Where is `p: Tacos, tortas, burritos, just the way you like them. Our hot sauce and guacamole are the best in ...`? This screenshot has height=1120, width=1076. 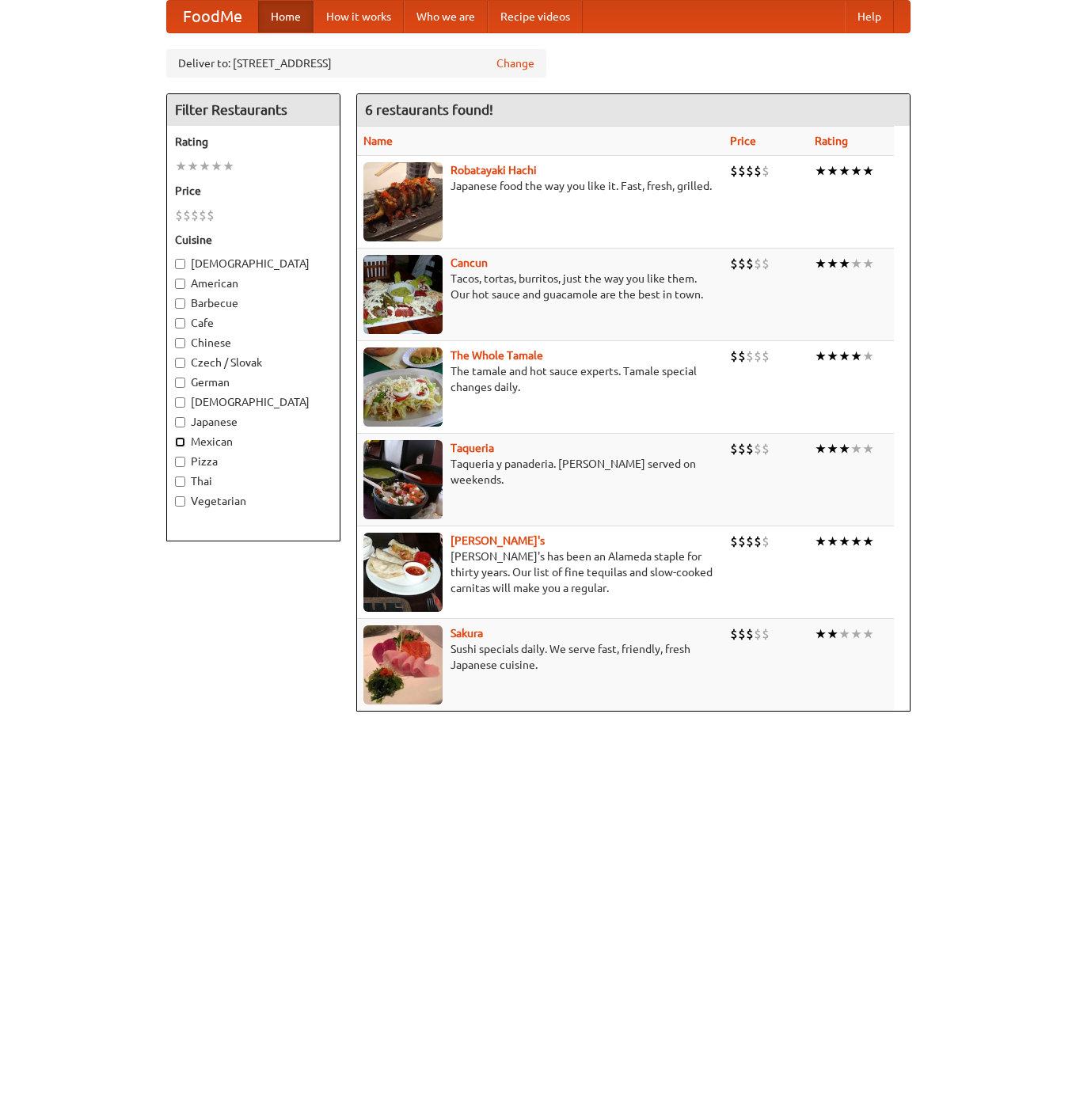
p: Tacos, tortas, burritos, just the way you like them. Our hot sauce and guacamole are the best in ... is located at coordinates (540, 287).